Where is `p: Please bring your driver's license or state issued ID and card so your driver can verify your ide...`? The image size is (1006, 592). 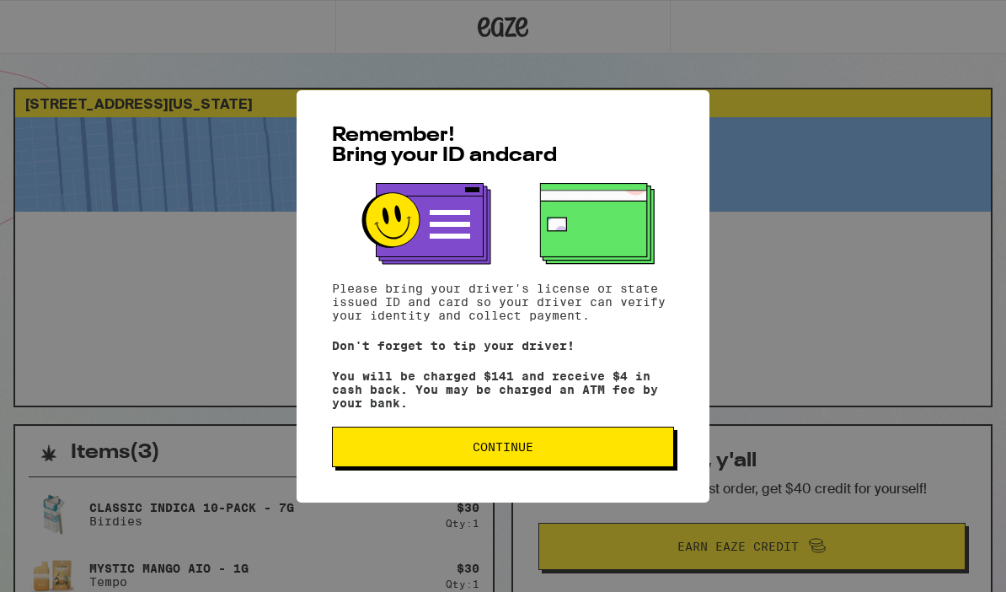
p: Please bring your driver's license or state issued ID and card so your driver can verify your ide... is located at coordinates (503, 302).